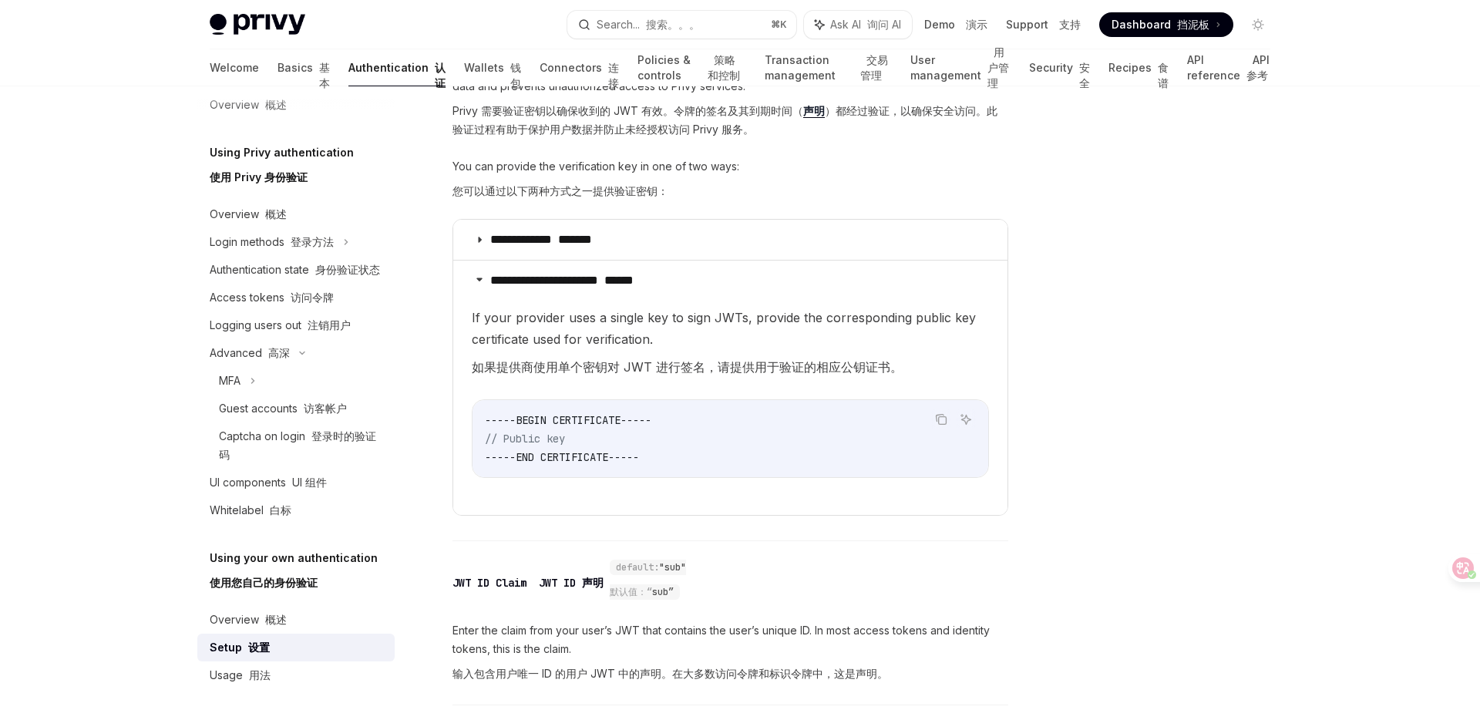  I want to click on font: 如果提供商使用单个密钥对 JWT 进行签名，请提供用于验证的相应公钥证书。, so click(687, 367).